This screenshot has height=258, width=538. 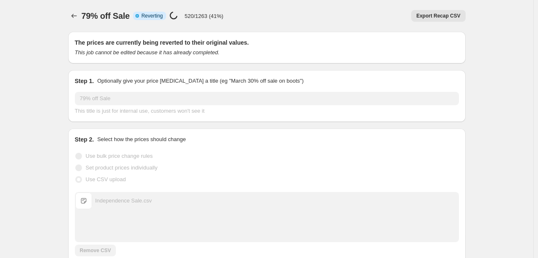 I want to click on span: This title is just for internal use, customers won't see it, so click(x=140, y=111).